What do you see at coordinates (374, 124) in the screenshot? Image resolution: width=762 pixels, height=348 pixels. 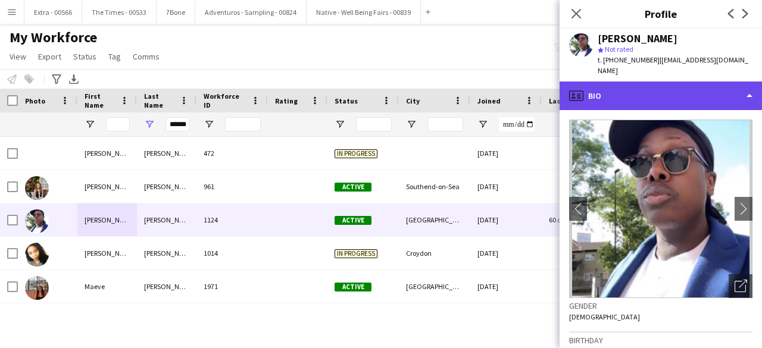 I see `input: Status Filter Input` at bounding box center [374, 124].